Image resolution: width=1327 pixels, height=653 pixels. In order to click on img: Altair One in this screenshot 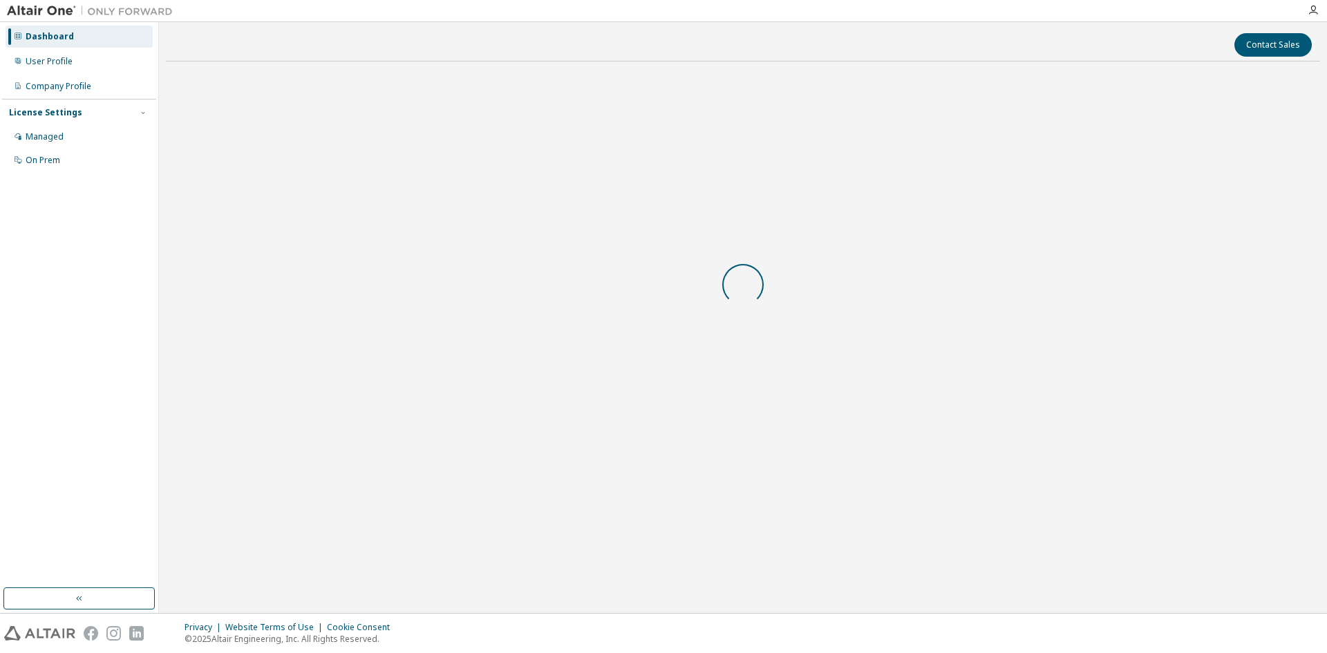, I will do `click(93, 11)`.